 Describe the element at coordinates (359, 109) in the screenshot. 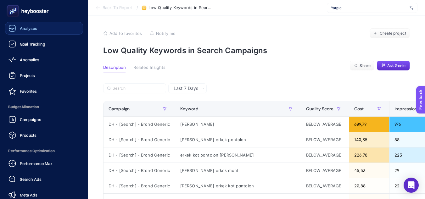

I see `span: Cost` at that location.